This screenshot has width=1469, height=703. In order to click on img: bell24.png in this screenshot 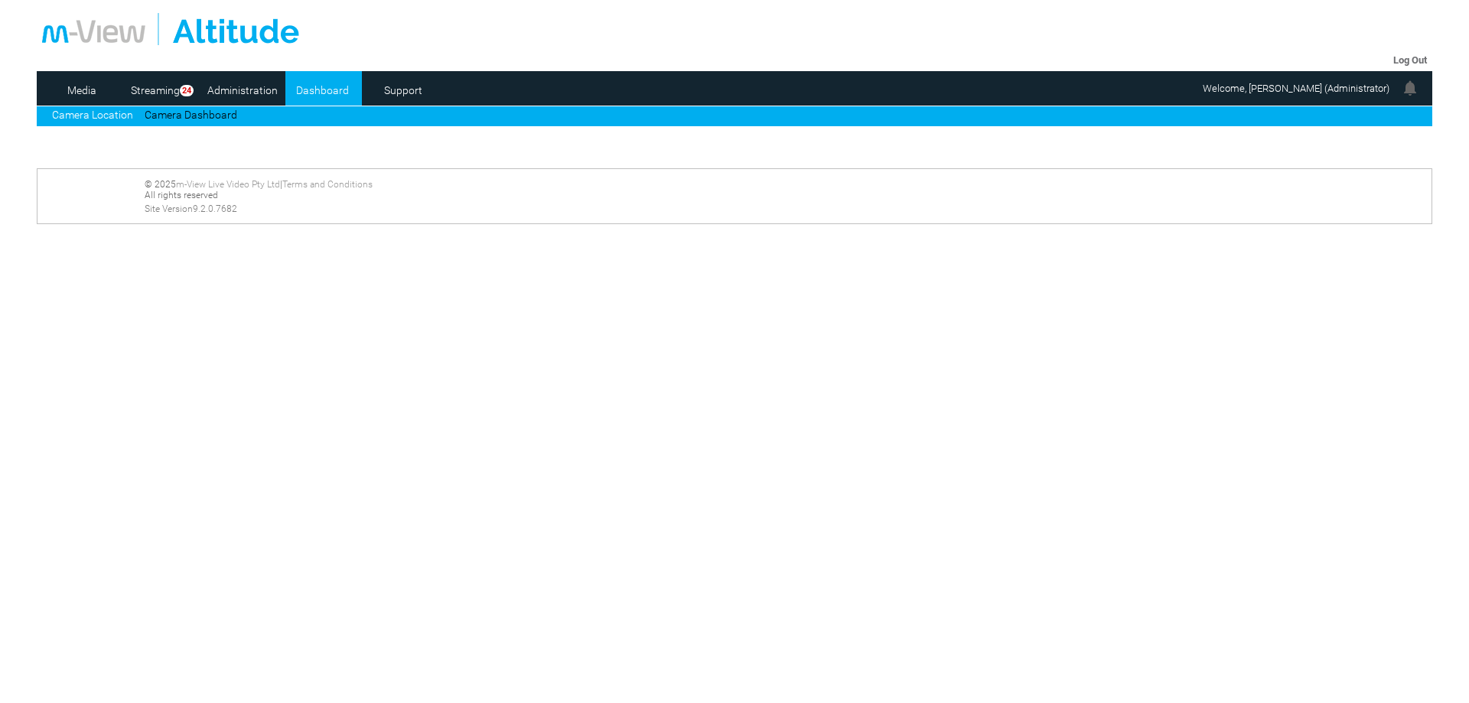, I will do `click(1410, 88)`.